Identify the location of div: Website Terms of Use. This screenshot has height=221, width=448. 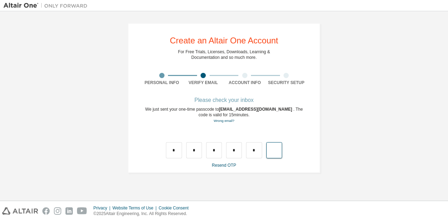
(135, 208).